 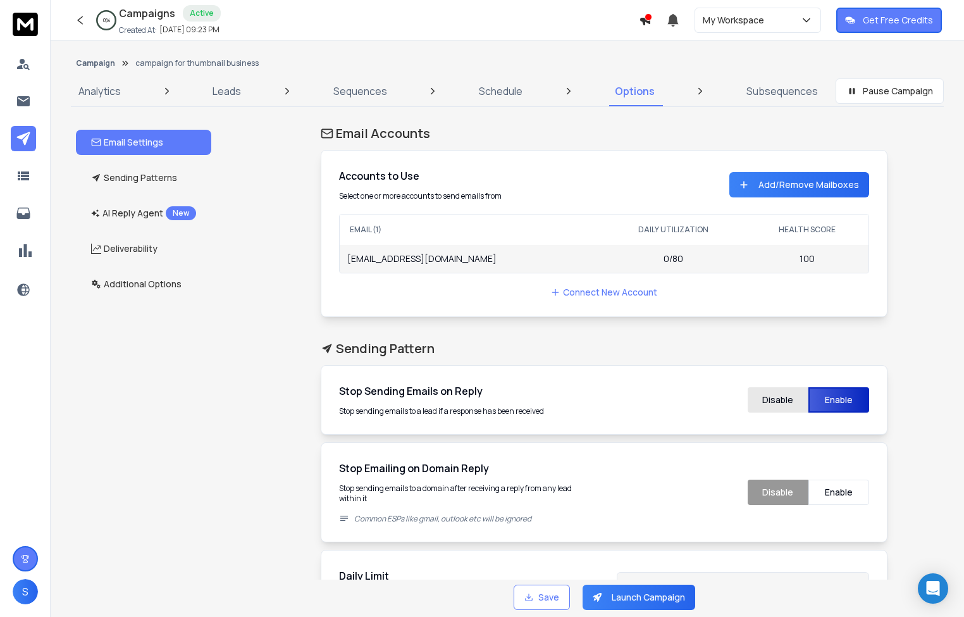 I want to click on p: Created At:, so click(x=138, y=30).